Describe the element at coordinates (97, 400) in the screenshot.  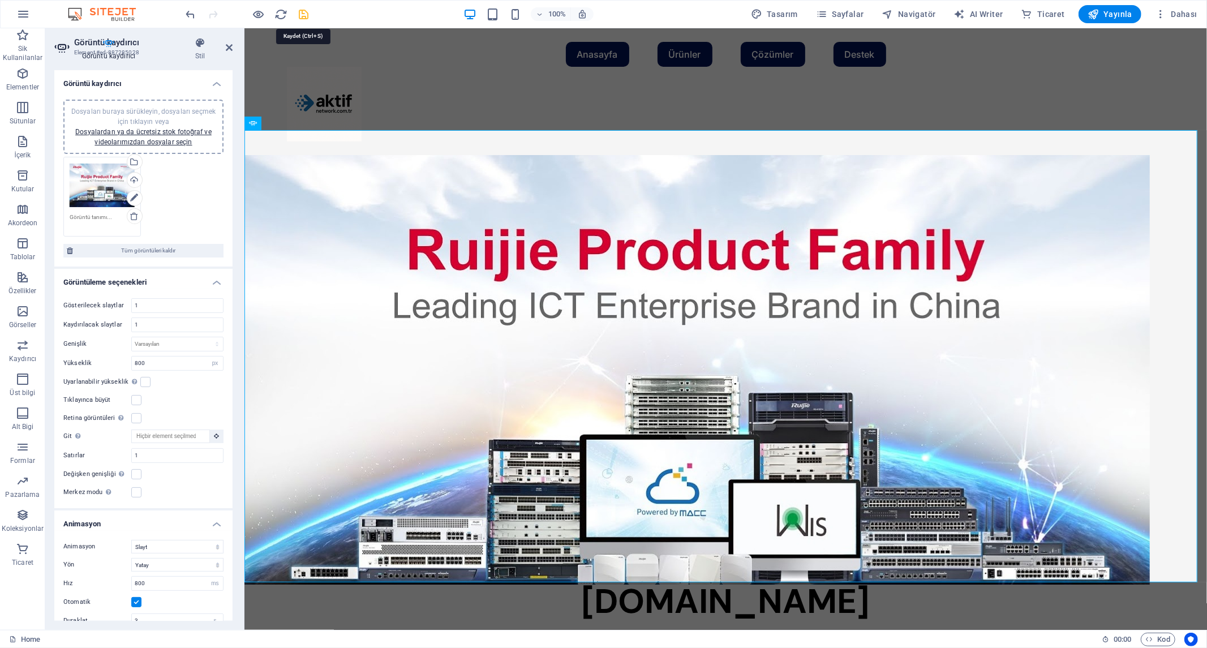
I see `label: Tıklayınca büyüt` at that location.